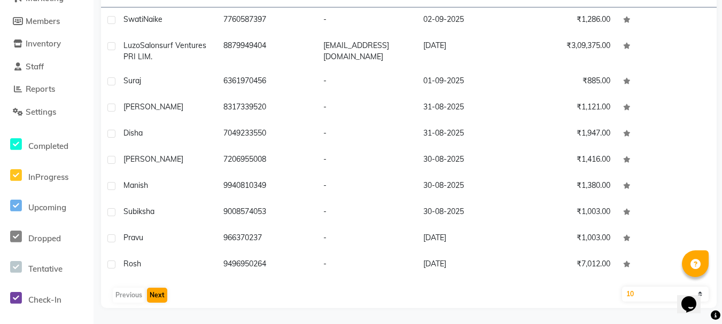  What do you see at coordinates (267, 186) in the screenshot?
I see `td: 9940810349` at bounding box center [267, 186].